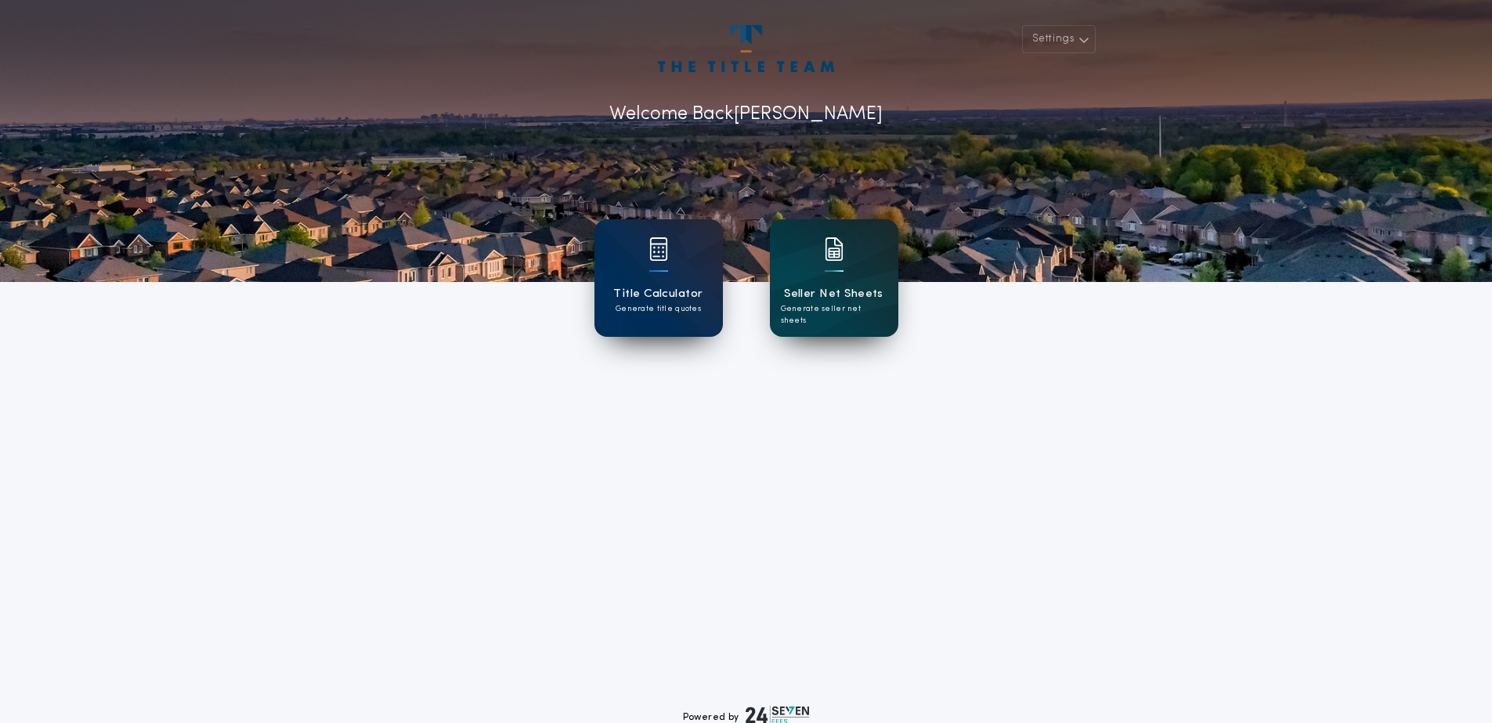 The height and width of the screenshot is (723, 1492). What do you see at coordinates (746, 49) in the screenshot?
I see `img: account-logo` at bounding box center [746, 49].